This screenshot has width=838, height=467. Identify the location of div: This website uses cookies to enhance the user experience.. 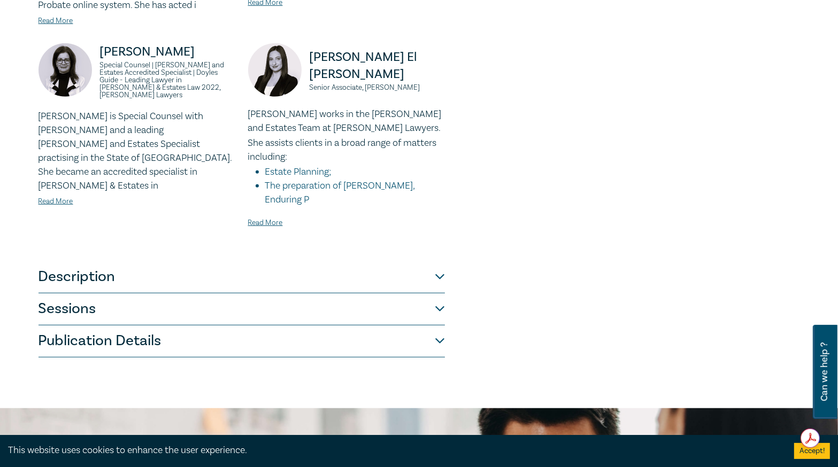
(393, 451).